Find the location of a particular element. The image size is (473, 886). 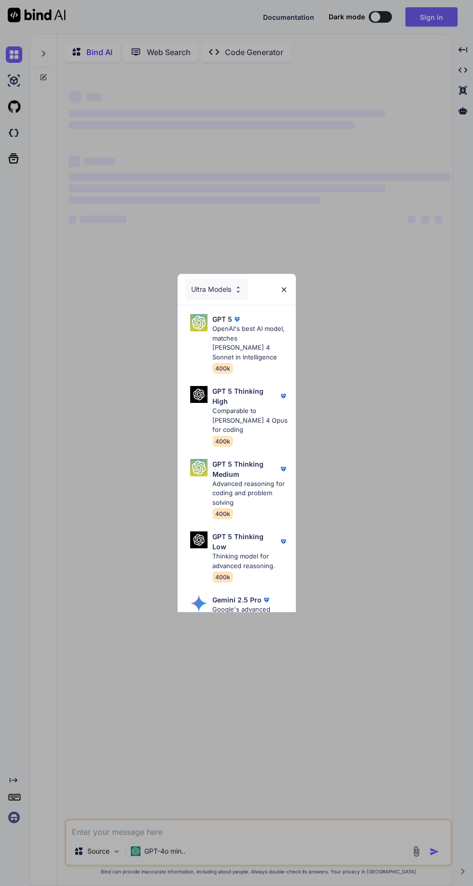

p: Advanced reasoning for coding and problem solving is located at coordinates (250, 493).